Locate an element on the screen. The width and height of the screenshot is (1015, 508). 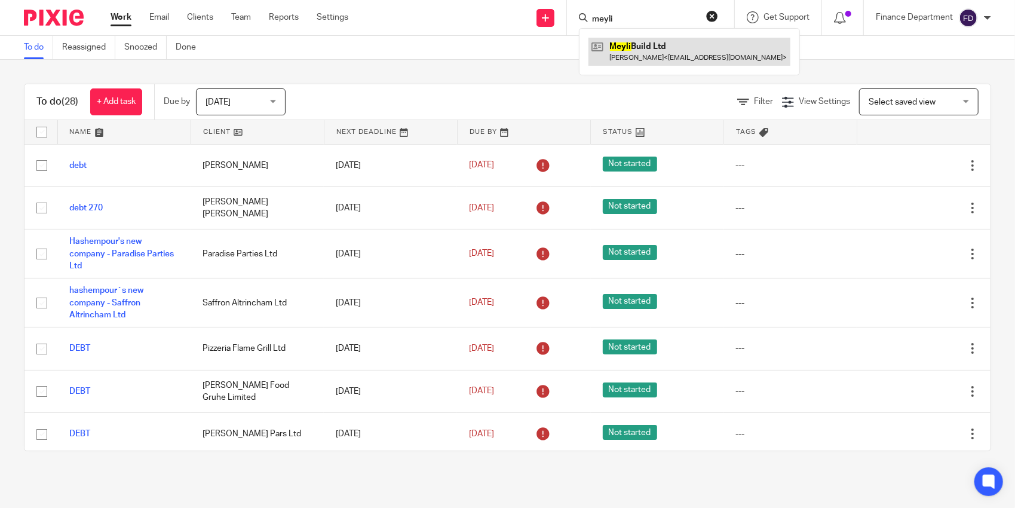
a: To do is located at coordinates (38, 47).